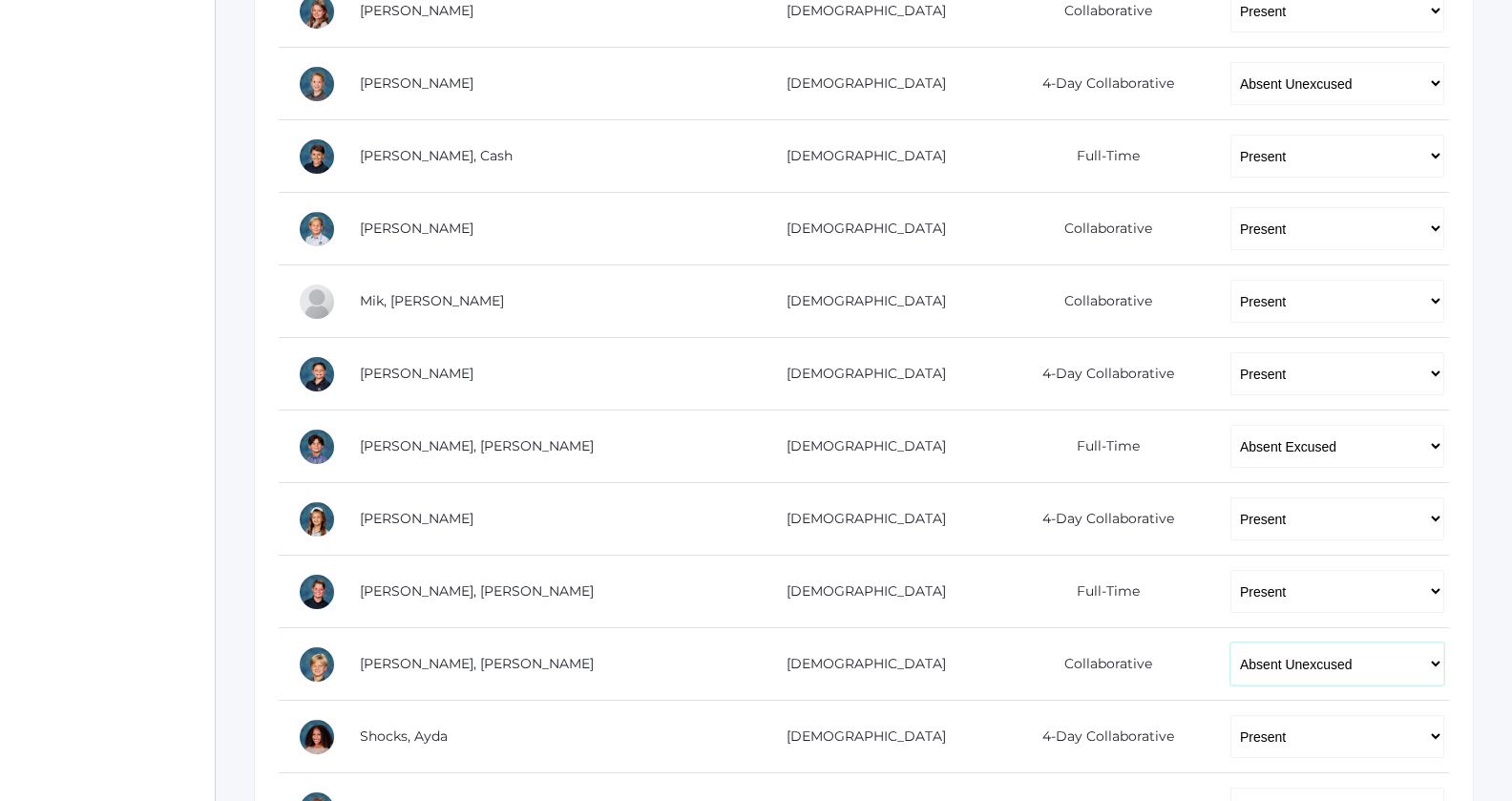 This screenshot has height=801, width=1512. I want to click on div: Ayda Shocks, so click(317, 737).